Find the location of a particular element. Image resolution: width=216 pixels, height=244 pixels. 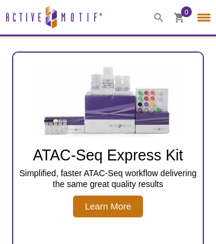

span: 0 is located at coordinates (187, 11).